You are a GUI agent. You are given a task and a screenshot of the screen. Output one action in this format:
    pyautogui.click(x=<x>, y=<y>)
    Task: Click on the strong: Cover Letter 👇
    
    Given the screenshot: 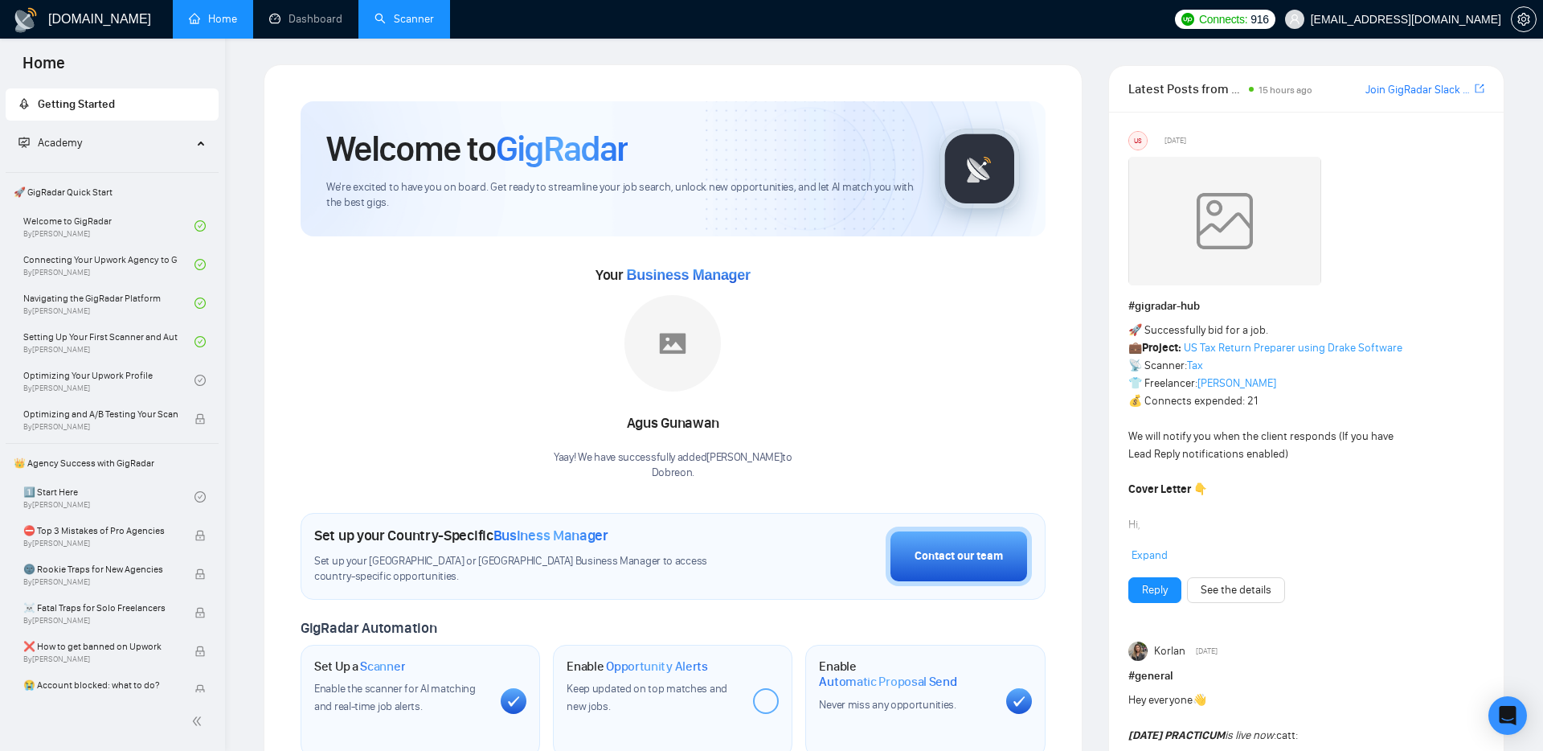 What is the action you would take?
    pyautogui.click(x=1168, y=489)
    